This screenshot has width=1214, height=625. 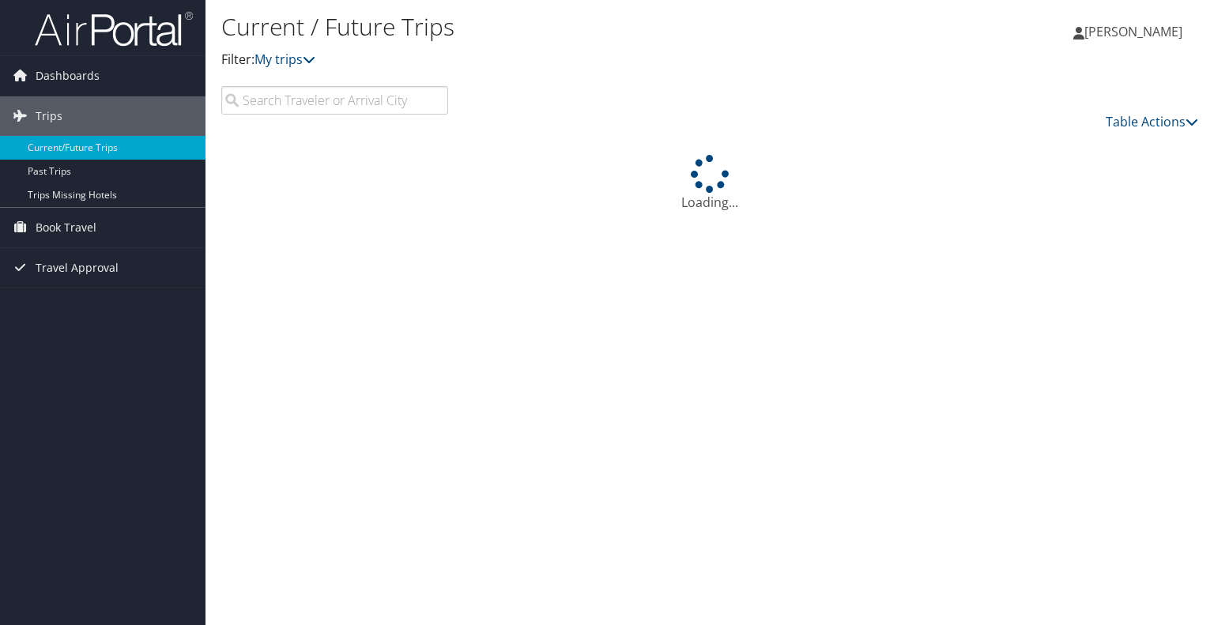 I want to click on a: Table Actions, so click(x=1151, y=122).